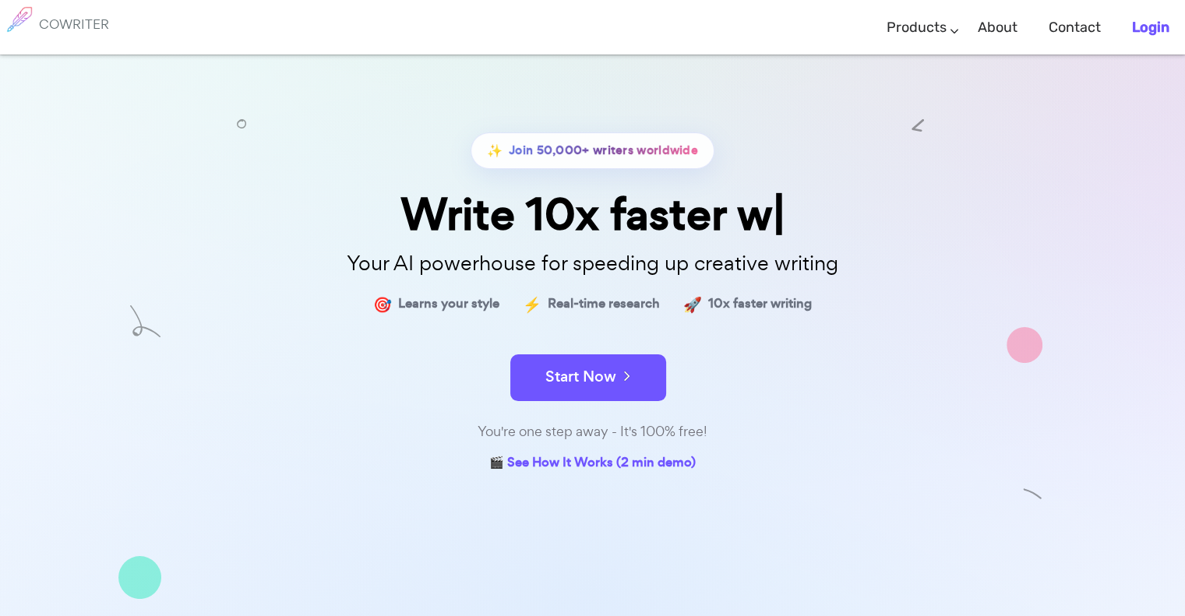 This screenshot has height=616, width=1185. Describe the element at coordinates (916, 27) in the screenshot. I see `a: Products` at that location.